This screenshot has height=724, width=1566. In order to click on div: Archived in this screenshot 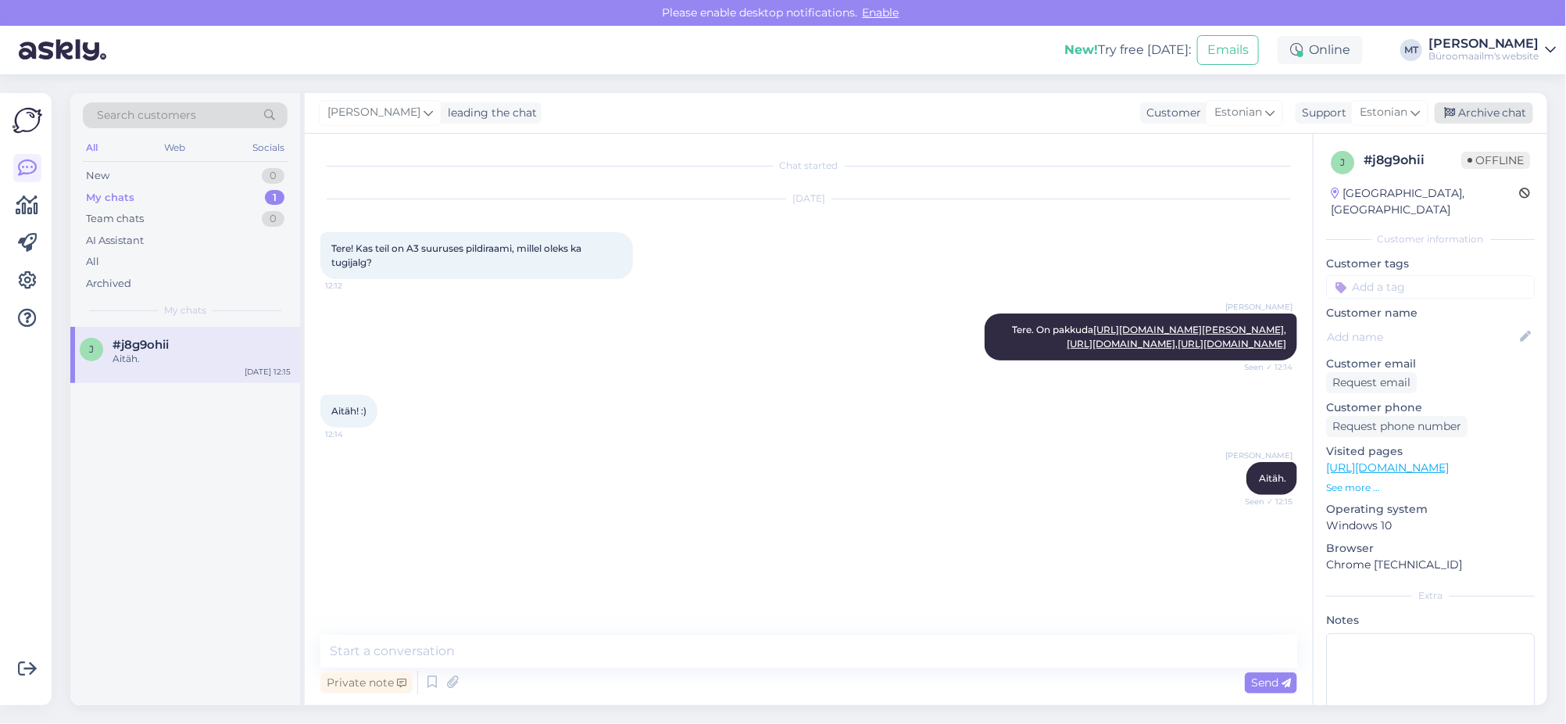, I will do `click(109, 284)`.